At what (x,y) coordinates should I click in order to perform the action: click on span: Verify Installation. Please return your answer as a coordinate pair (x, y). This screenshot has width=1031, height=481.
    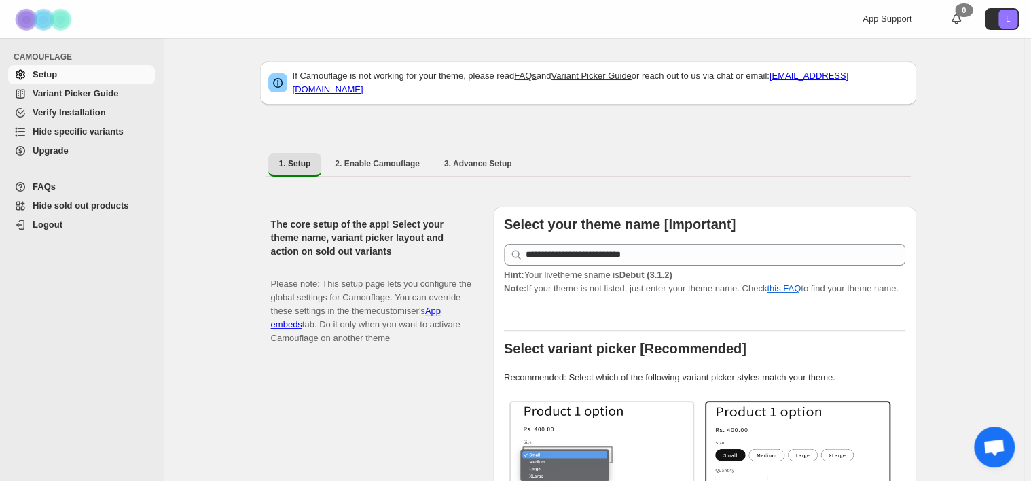
    Looking at the image, I should click on (69, 112).